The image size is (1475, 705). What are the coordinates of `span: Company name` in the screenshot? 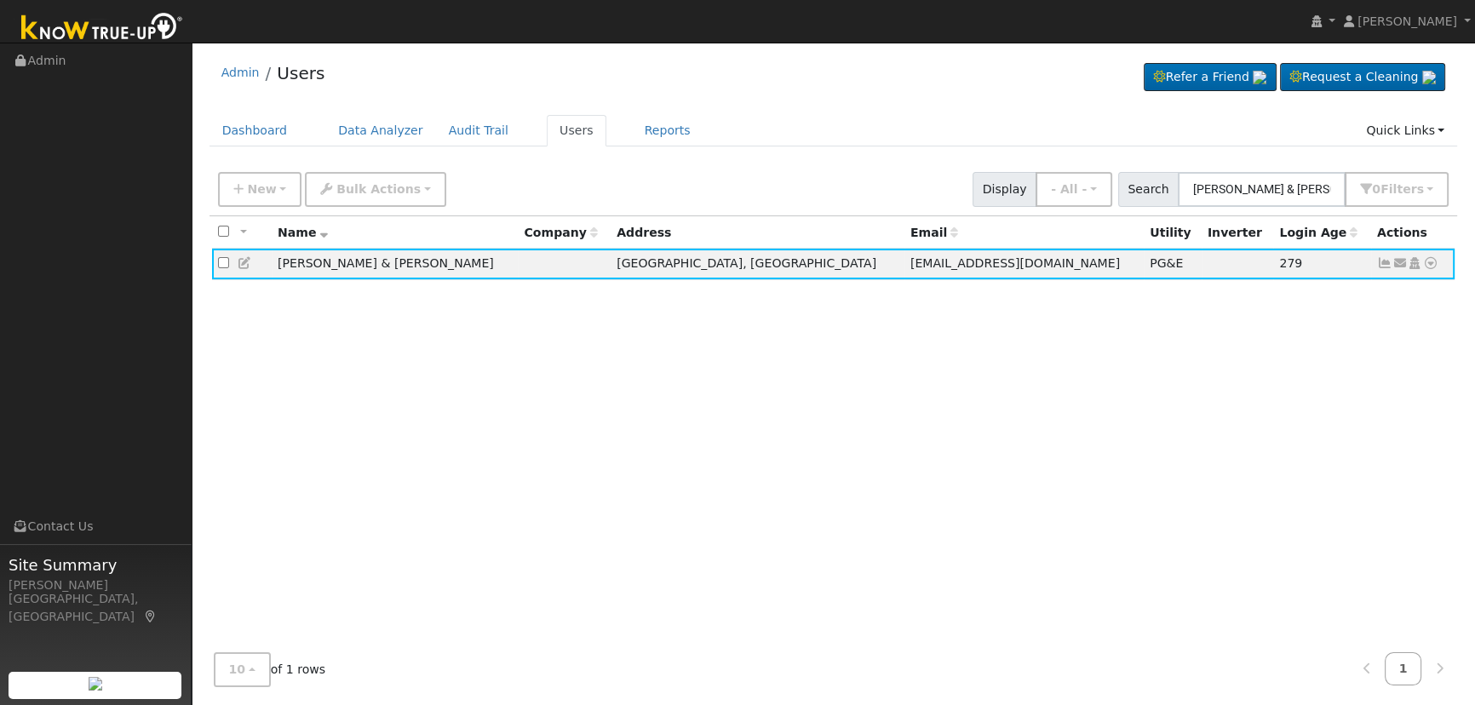 It's located at (560, 232).